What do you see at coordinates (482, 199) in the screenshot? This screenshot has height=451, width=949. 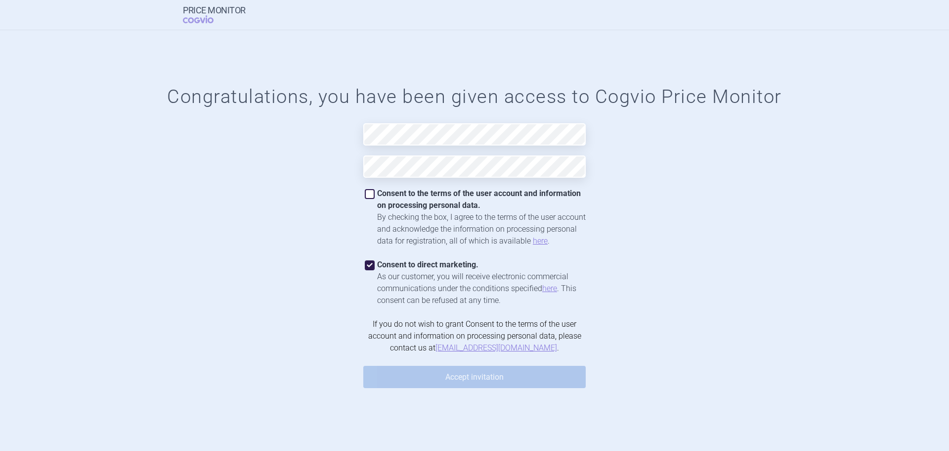 I see `div: Consent to the terms of the user account and information on processing personal data.` at bounding box center [482, 199].